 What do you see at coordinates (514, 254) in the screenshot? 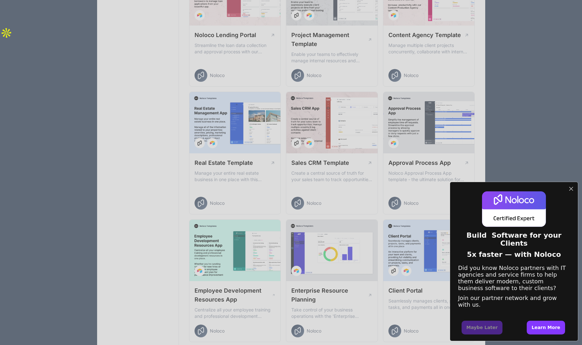
I see `span: 5x faster — with Noloco` at bounding box center [514, 254].